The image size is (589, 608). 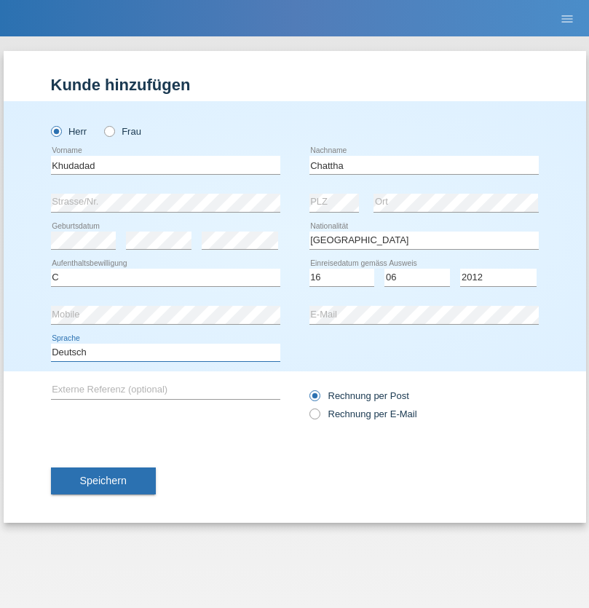 What do you see at coordinates (122, 131) in the screenshot?
I see `label: Frau` at bounding box center [122, 131].